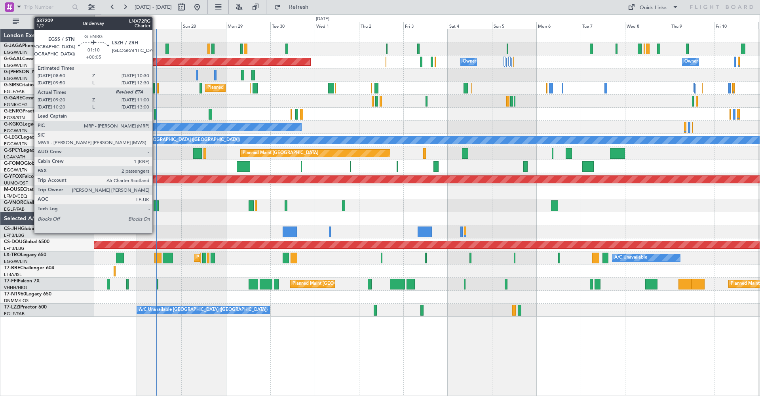 The width and height of the screenshot is (760, 396). What do you see at coordinates (25, 307) in the screenshot?
I see `a: T7-LZZIPraetor 600` at bounding box center [25, 307].